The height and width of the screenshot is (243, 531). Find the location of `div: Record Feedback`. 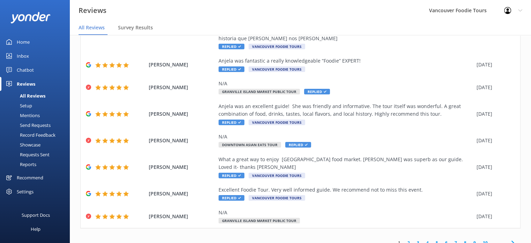

div: Record Feedback is located at coordinates (30, 135).